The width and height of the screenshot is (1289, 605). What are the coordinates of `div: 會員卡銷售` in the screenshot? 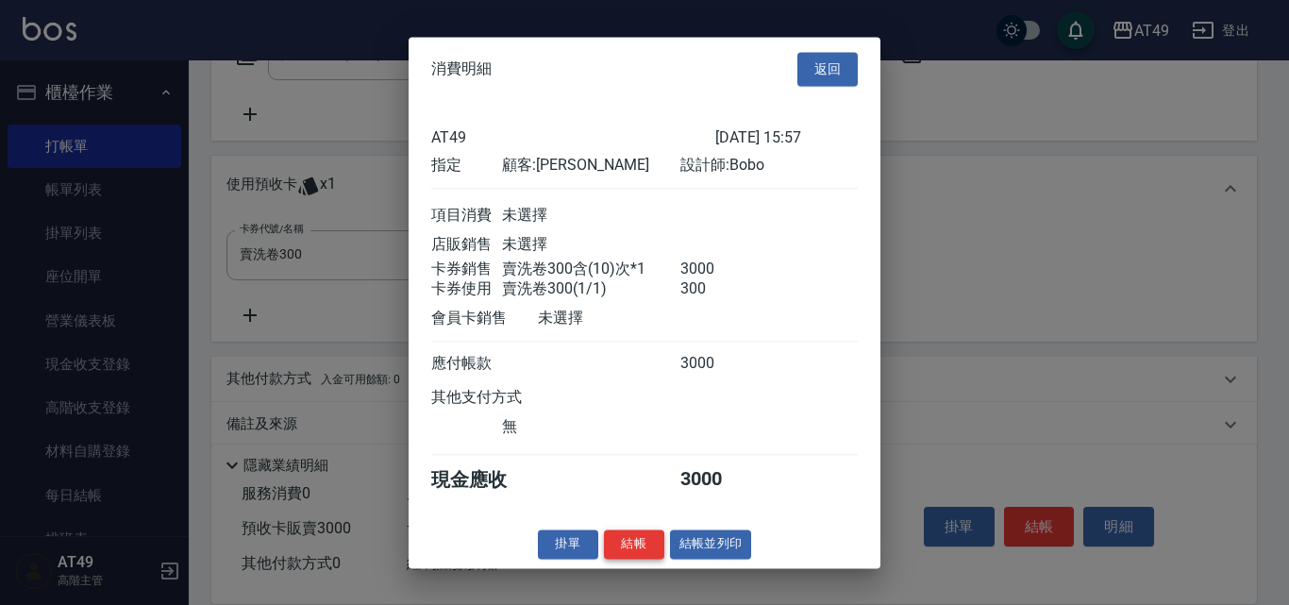 It's located at (484, 318).